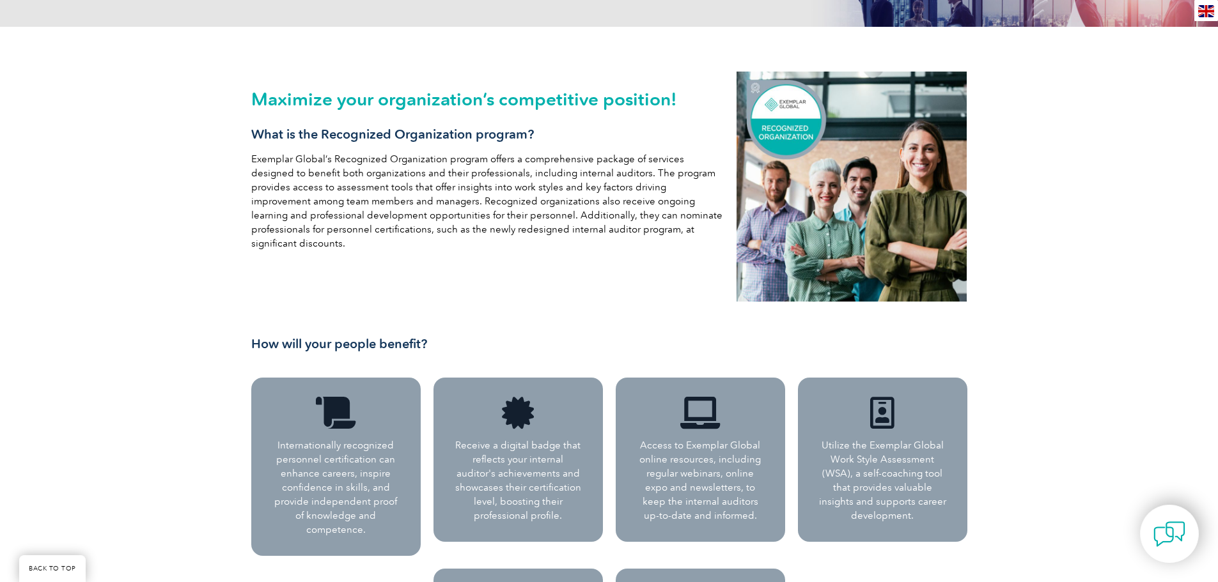  Describe the element at coordinates (1205, 11) in the screenshot. I see `img: en` at that location.